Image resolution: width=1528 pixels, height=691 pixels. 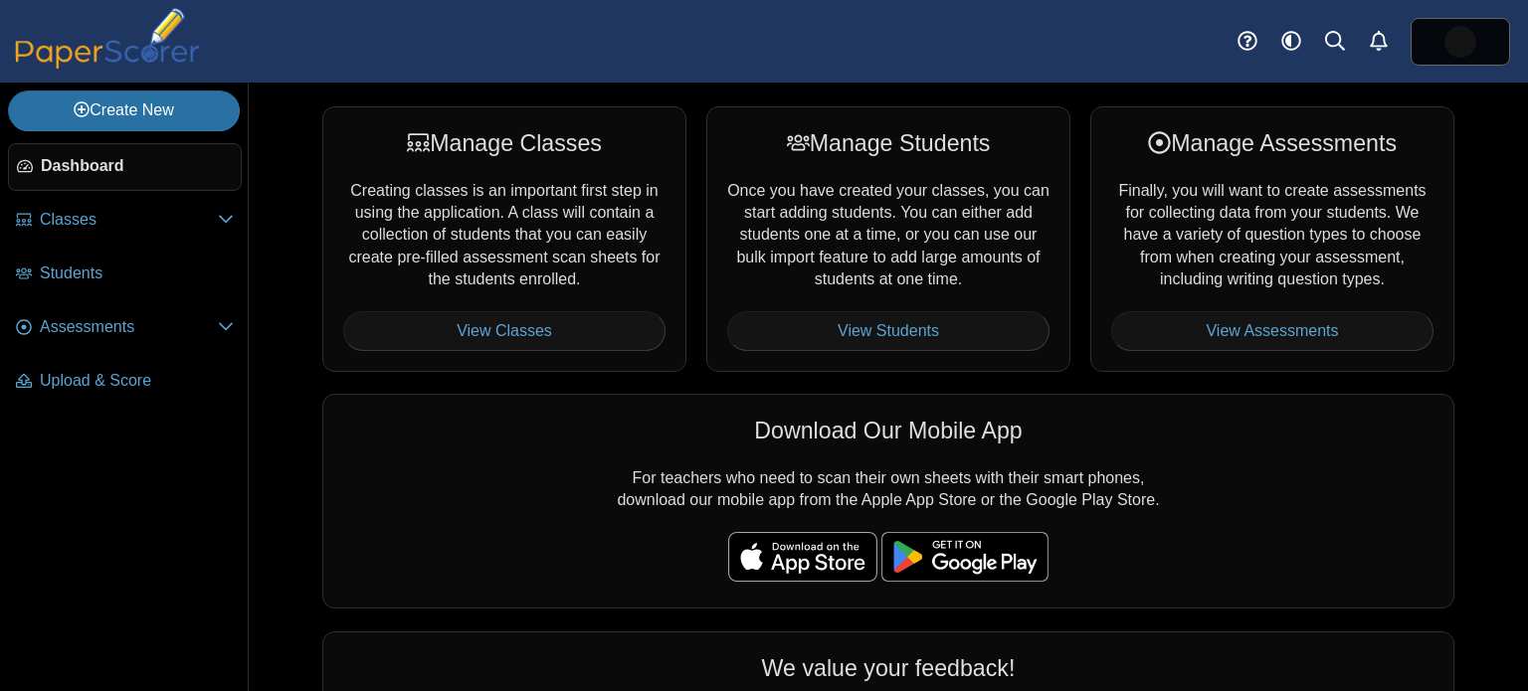 What do you see at coordinates (1272, 331) in the screenshot?
I see `a: View Assessments` at bounding box center [1272, 331].